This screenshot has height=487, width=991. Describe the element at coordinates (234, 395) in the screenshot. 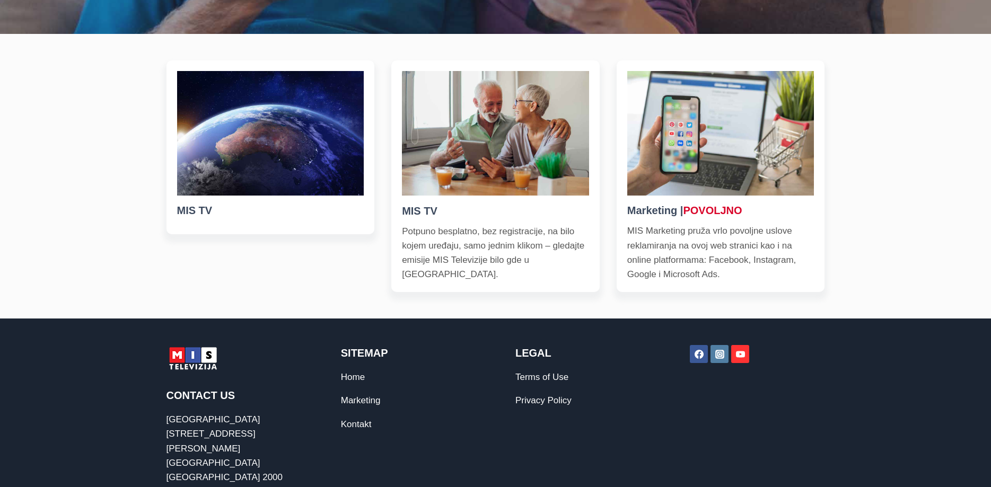

I see `h2: Contact Us` at that location.